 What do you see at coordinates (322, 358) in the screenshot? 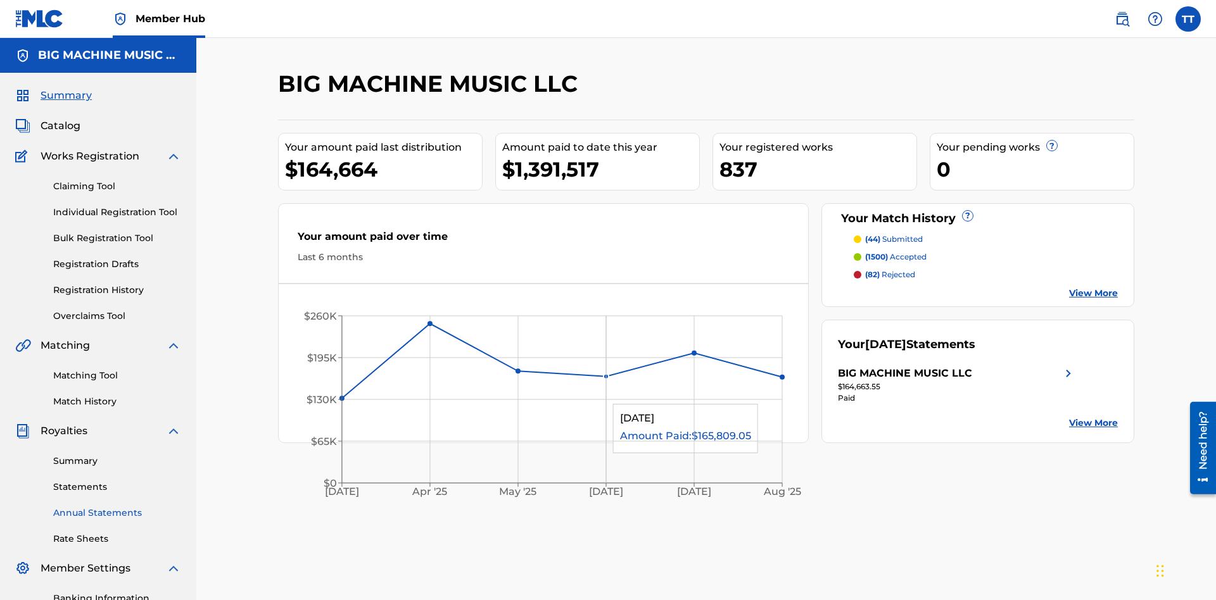
I see `tspan: $195K` at bounding box center [322, 358].